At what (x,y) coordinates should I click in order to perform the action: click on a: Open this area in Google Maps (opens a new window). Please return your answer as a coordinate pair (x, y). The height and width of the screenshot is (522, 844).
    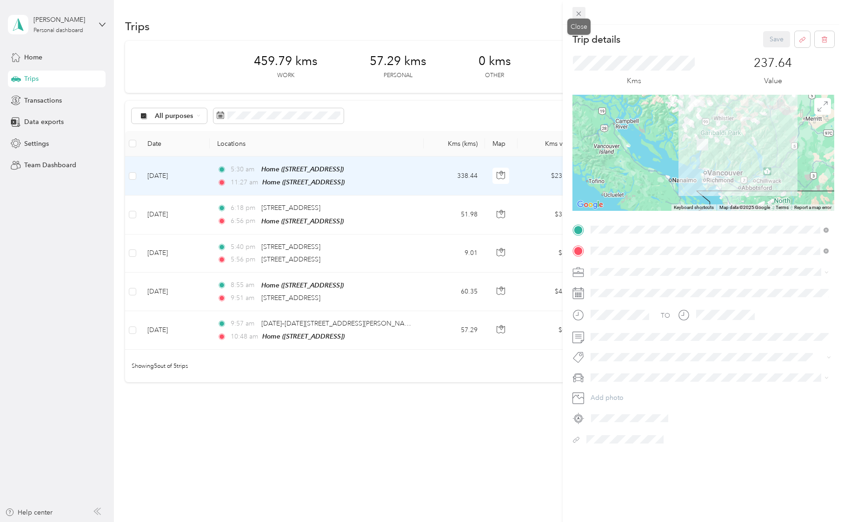
    Looking at the image, I should click on (590, 205).